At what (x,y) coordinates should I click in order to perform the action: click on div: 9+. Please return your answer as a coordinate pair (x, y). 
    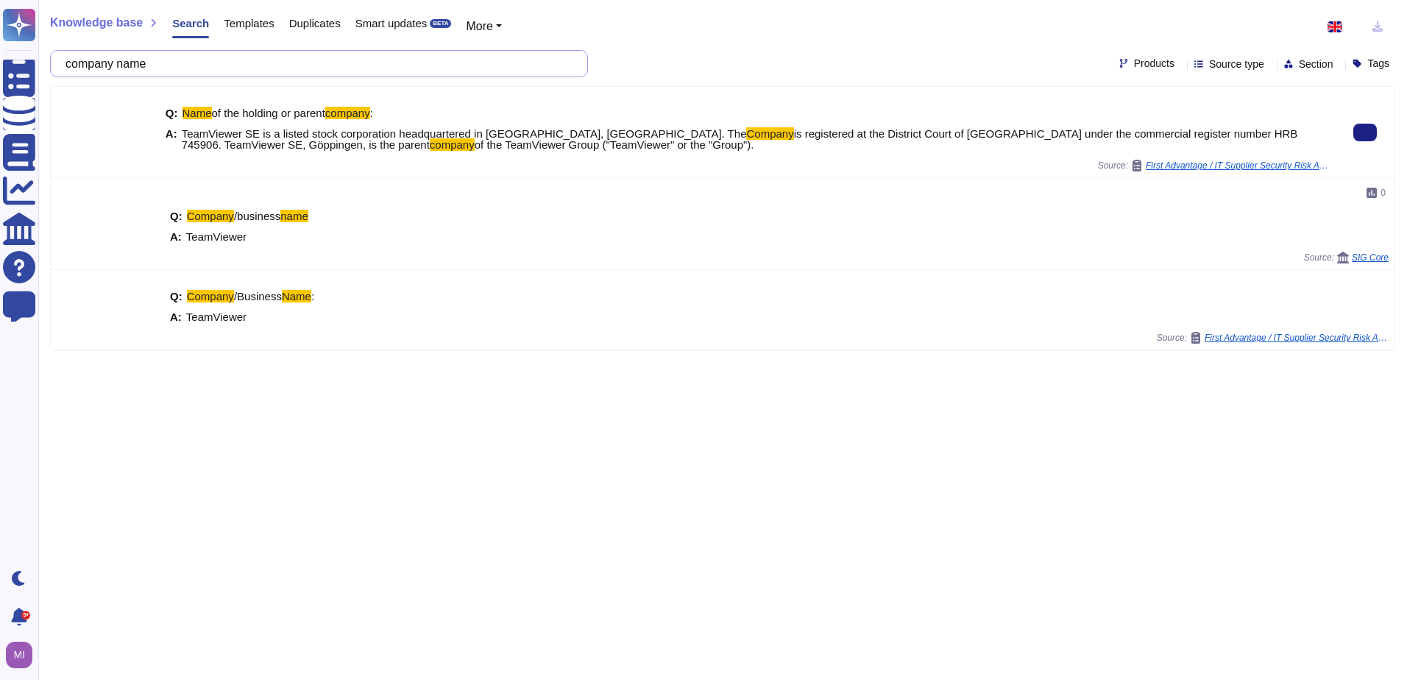
    Looking at the image, I should click on (26, 615).